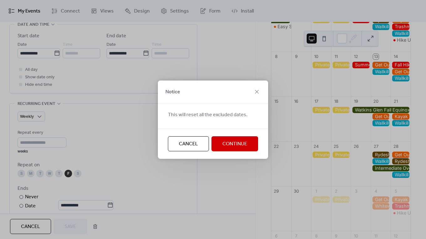  What do you see at coordinates (235, 144) in the screenshot?
I see `button: Continue` at bounding box center [235, 144].